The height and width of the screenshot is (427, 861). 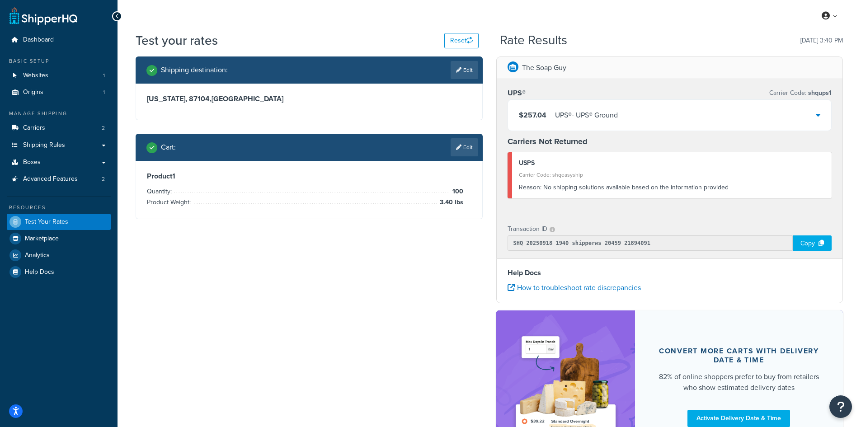 What do you see at coordinates (177, 40) in the screenshot?
I see `h1: Test your rates` at bounding box center [177, 40].